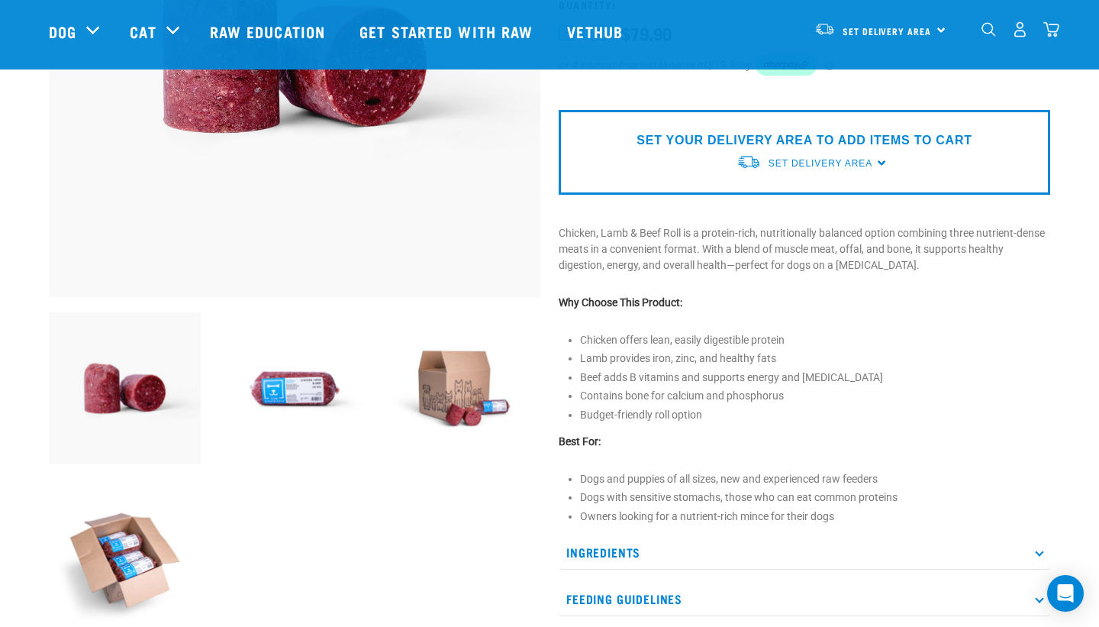 This screenshot has height=627, width=1099. What do you see at coordinates (448, 31) in the screenshot?
I see `a: Get started with Raw` at bounding box center [448, 31].